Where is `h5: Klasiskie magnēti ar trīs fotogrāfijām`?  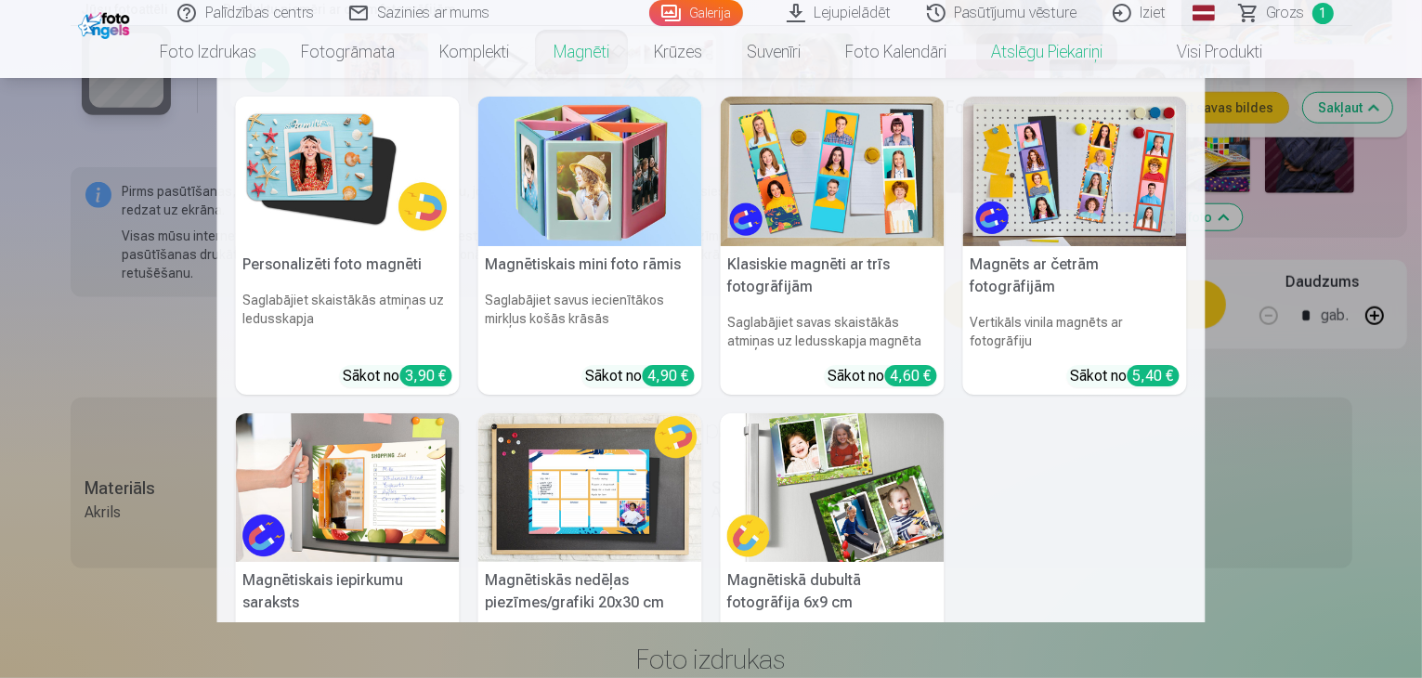 h5: Klasiskie magnēti ar trīs fotogrāfijām is located at coordinates (832, 276).